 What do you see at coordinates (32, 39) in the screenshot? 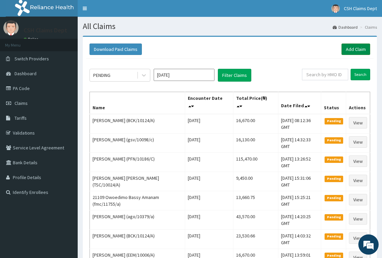
I see `a: Online` at bounding box center [32, 39].